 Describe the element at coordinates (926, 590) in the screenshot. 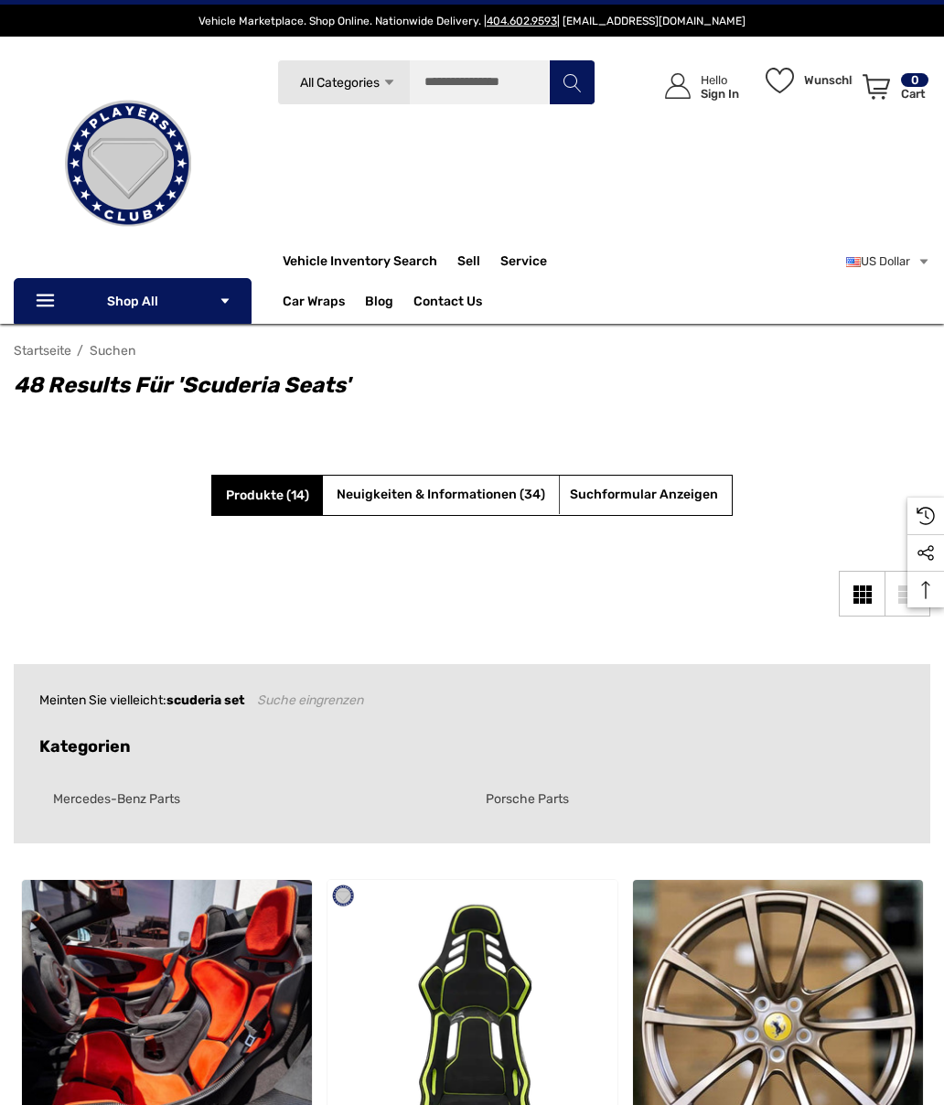

I see `svg: Top` at that location.